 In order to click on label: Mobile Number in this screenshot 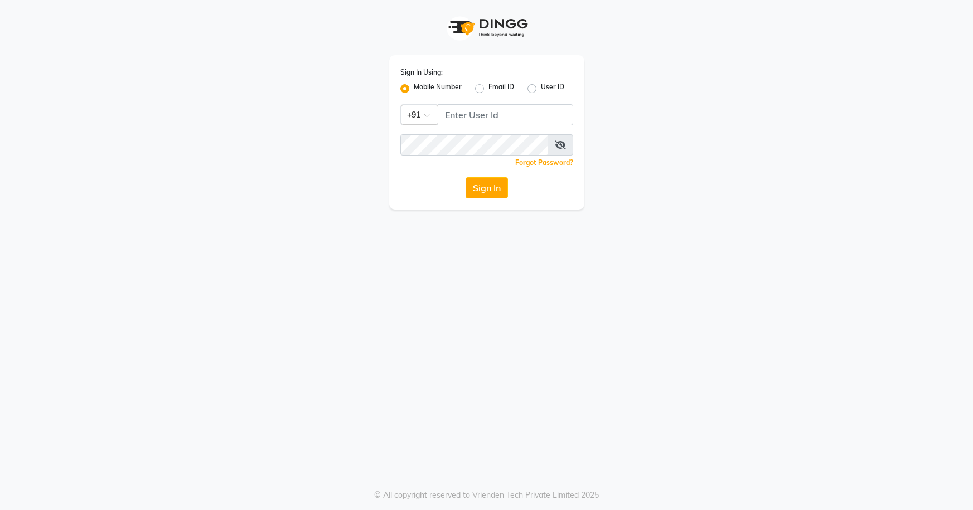, I will do `click(438, 89)`.